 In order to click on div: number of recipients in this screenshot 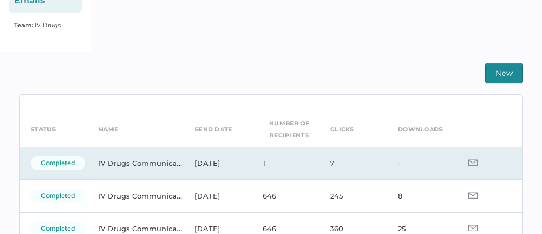, I will do `click(289, 129)`.